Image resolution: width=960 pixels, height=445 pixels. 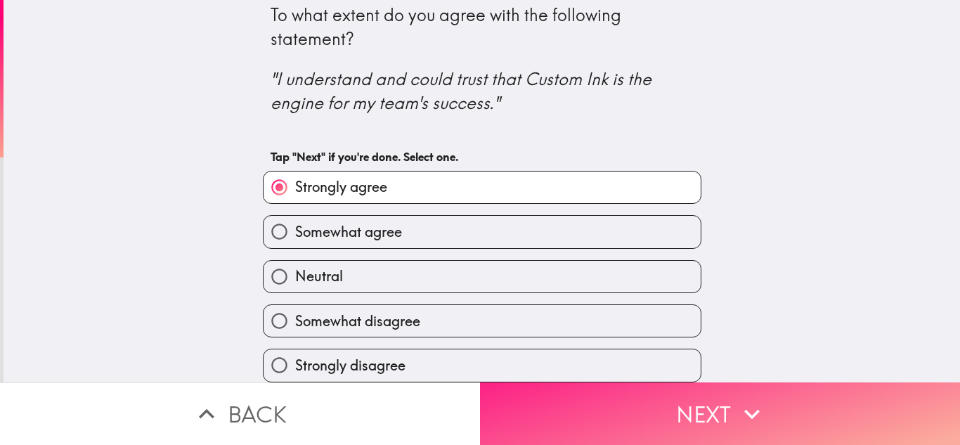 What do you see at coordinates (350, 366) in the screenshot?
I see `span: Strongly disagree` at bounding box center [350, 366].